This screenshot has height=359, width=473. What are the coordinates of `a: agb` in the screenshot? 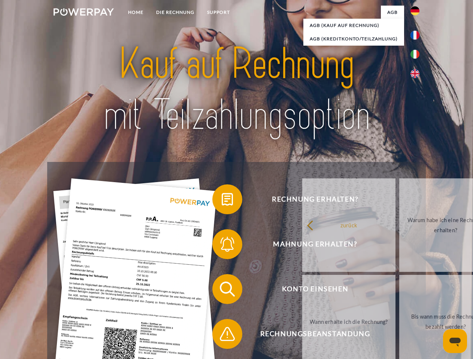 It's located at (392, 12).